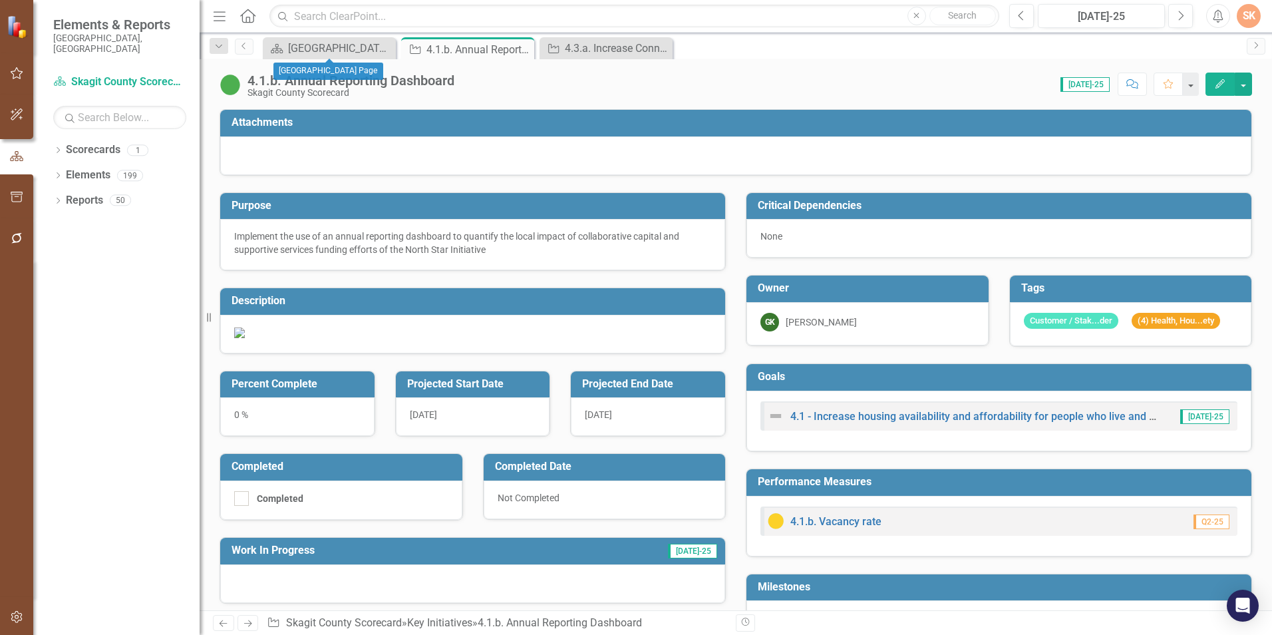  Describe the element at coordinates (962, 15) in the screenshot. I see `span: Search` at that location.